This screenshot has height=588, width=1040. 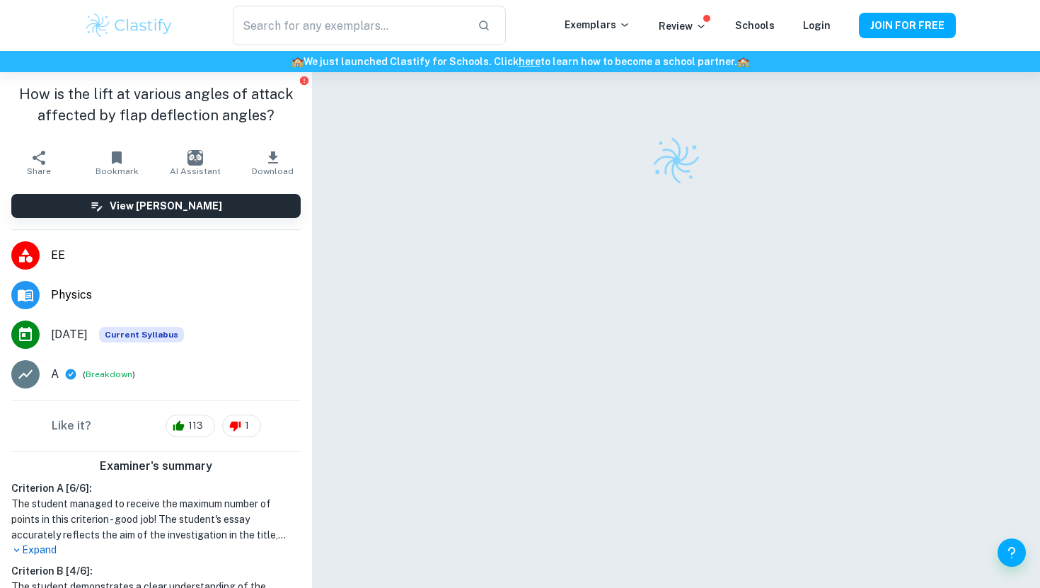 What do you see at coordinates (755, 25) in the screenshot?
I see `a: Schools` at bounding box center [755, 25].